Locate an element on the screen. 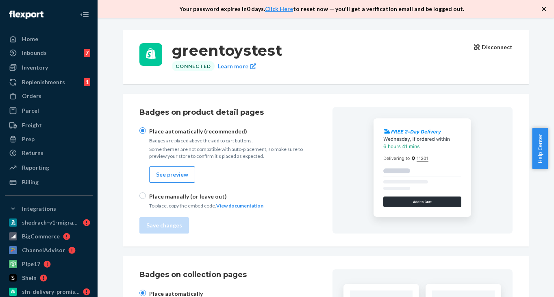  button: Disconnect is located at coordinates (493, 47).